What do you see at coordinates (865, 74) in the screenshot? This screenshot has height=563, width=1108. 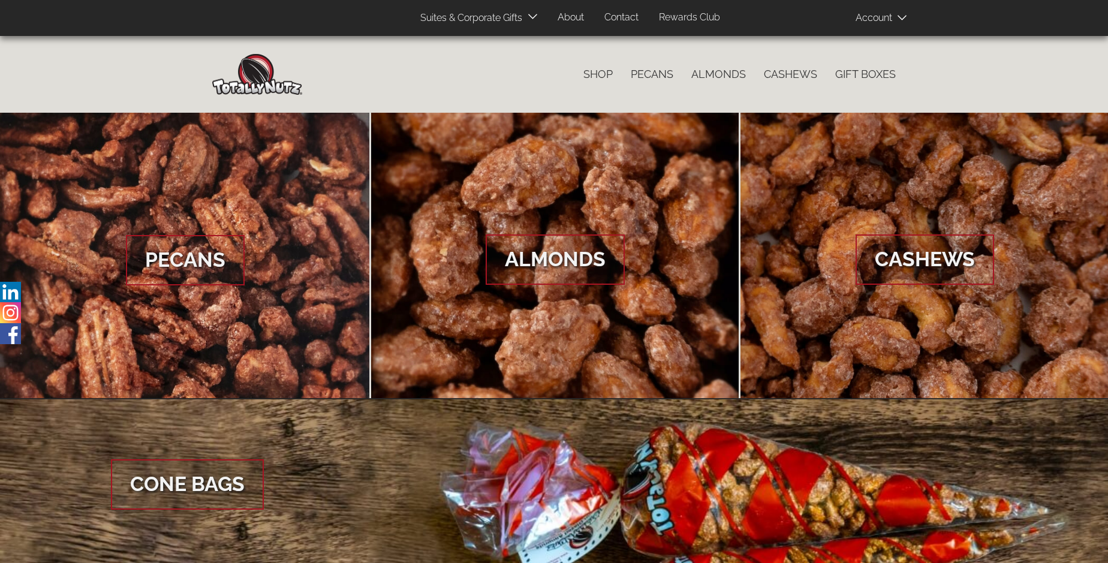 I see `a: Gift Boxes` at bounding box center [865, 74].